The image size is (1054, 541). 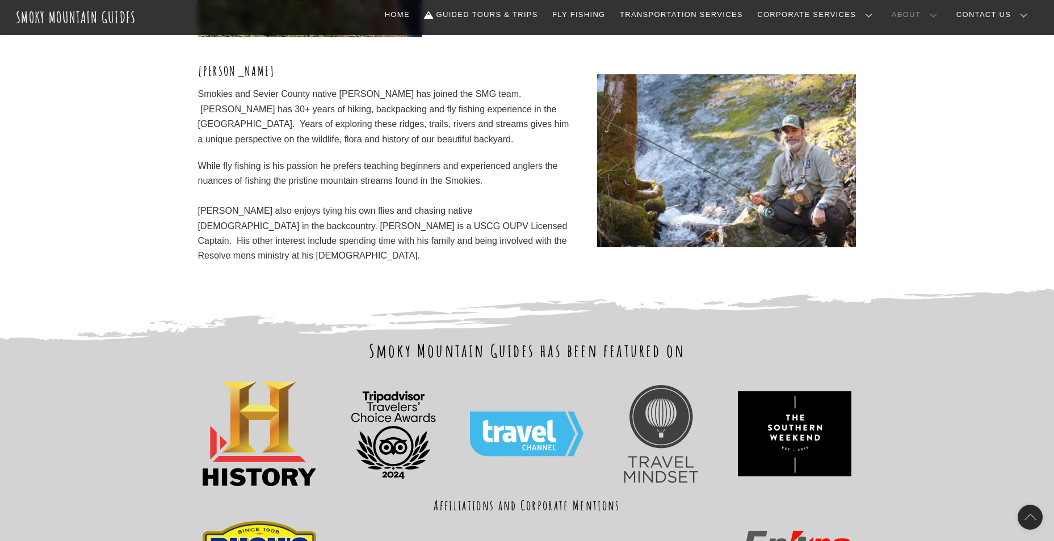 I want to click on a: Home, so click(x=397, y=15).